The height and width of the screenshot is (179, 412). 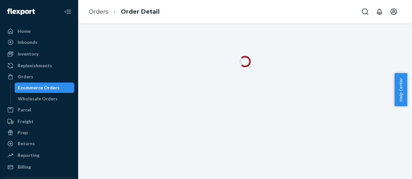 What do you see at coordinates (22, 133) in the screenshot?
I see `div: Prep` at bounding box center [22, 133].